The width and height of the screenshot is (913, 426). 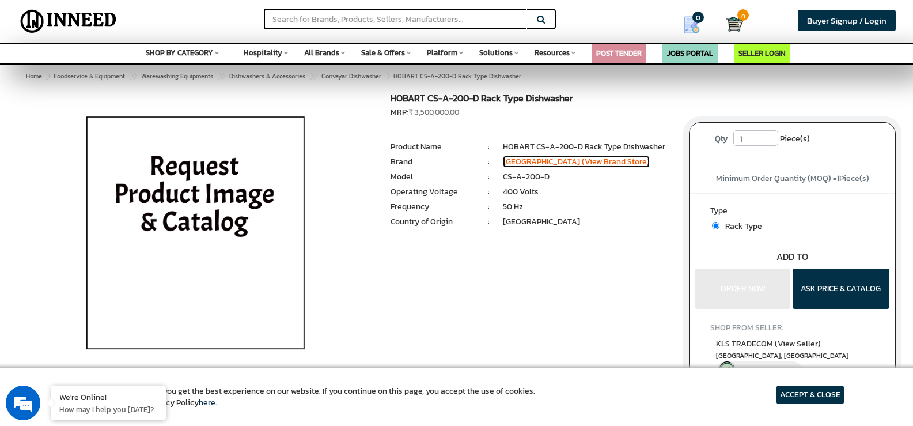 What do you see at coordinates (792, 355) in the screenshot?
I see `span: East Delhi` at bounding box center [792, 355].